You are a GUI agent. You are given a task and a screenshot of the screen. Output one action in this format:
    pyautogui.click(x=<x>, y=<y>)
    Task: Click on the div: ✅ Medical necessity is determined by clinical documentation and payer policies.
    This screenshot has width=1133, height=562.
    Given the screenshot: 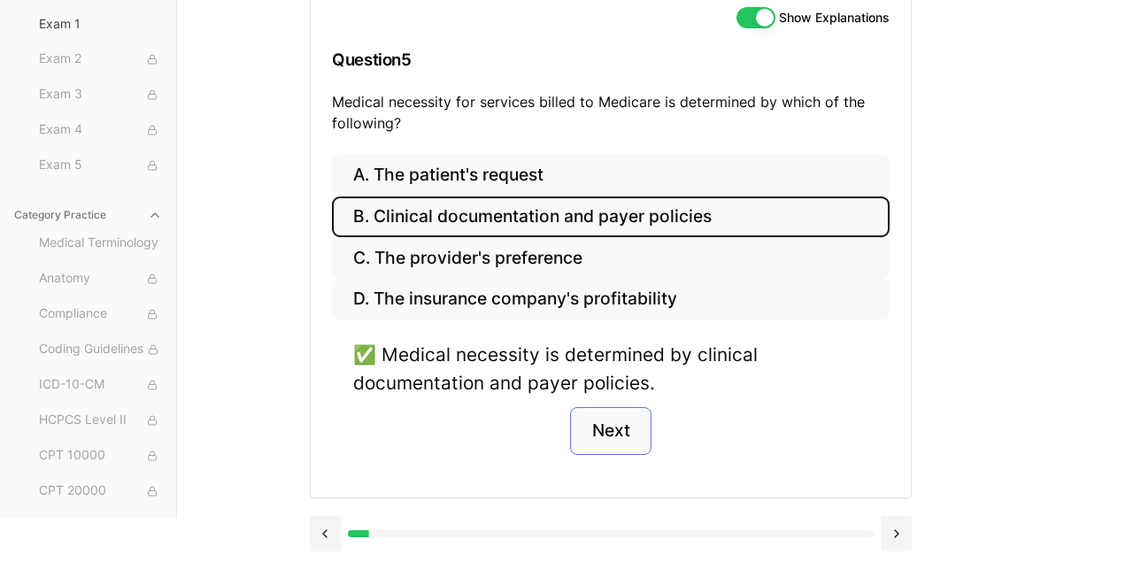 What is the action you would take?
    pyautogui.click(x=611, y=368)
    